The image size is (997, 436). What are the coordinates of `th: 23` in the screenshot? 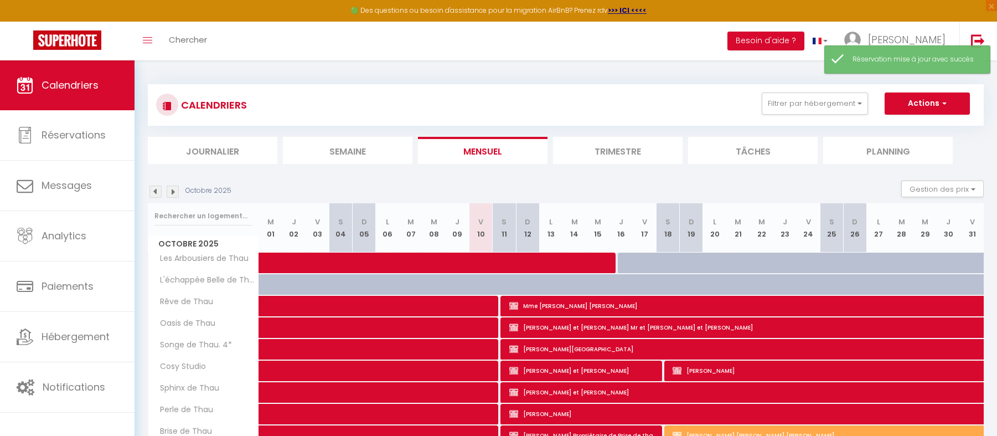 It's located at (785, 228).